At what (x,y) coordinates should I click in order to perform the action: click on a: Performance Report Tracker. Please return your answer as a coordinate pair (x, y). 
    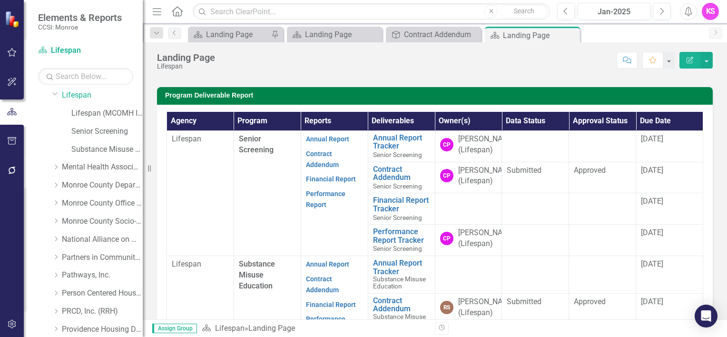
    Looking at the image, I should click on (402, 235).